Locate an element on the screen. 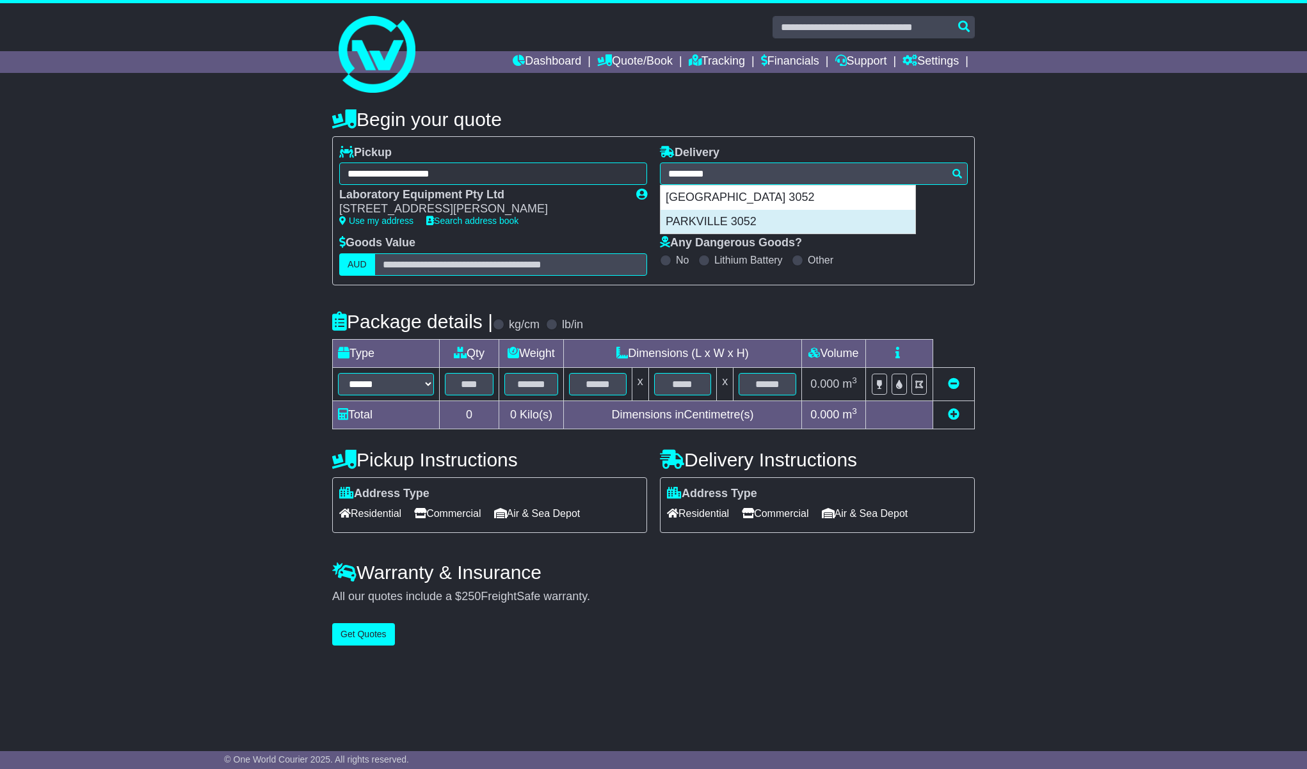 The width and height of the screenshot is (1307, 769). td: Kilo(s) is located at coordinates (531, 415).